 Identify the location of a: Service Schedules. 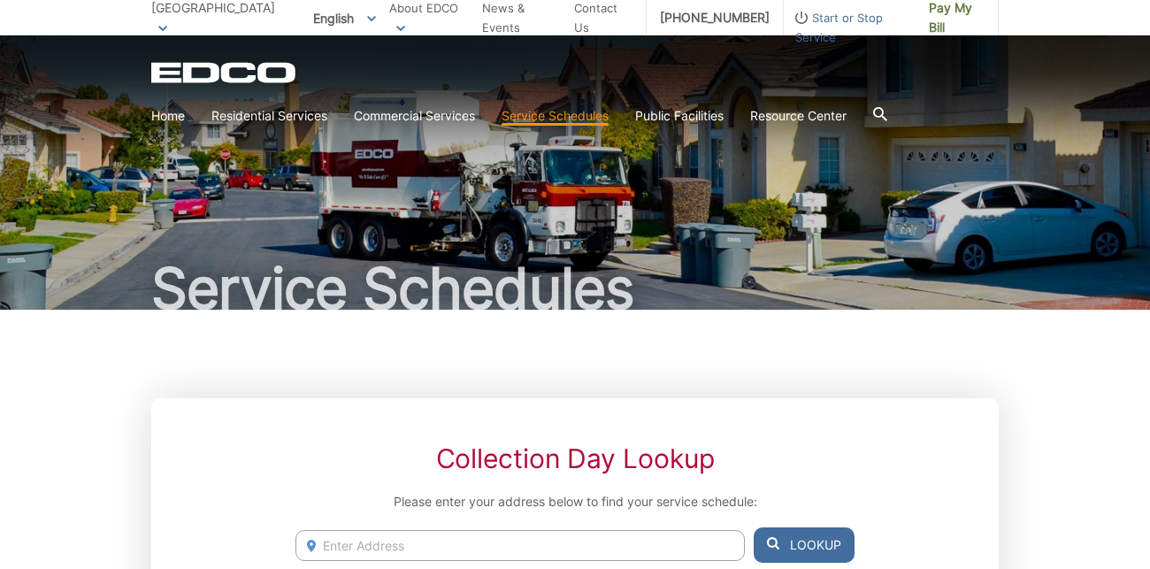
(555, 116).